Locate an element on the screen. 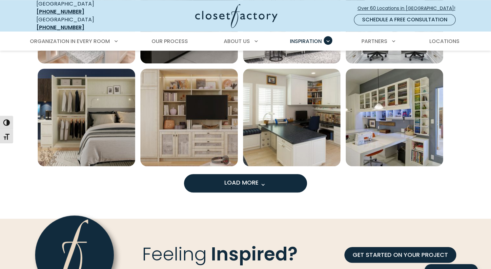 The image size is (491, 269). a: GET STARTED ON YOUR PROJECT is located at coordinates (401, 255).